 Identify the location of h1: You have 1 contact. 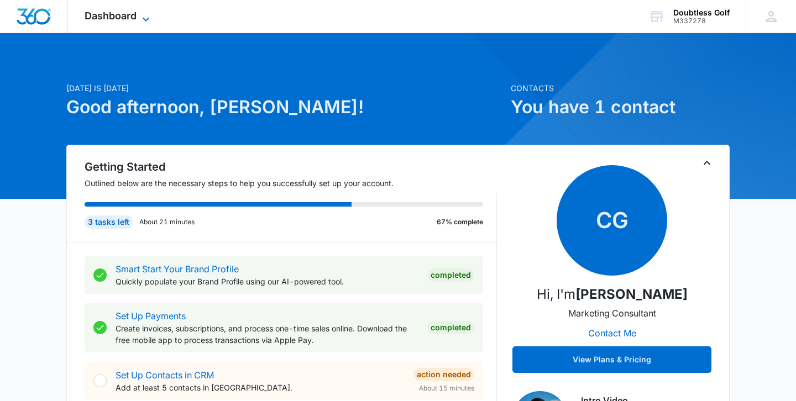
(620, 107).